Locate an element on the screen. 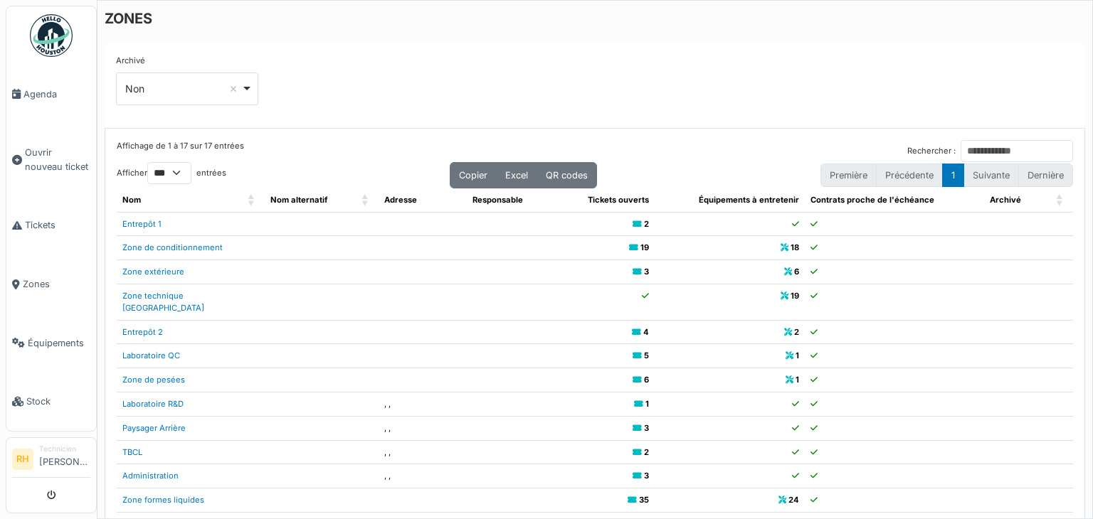 This screenshot has width=1093, height=519. span: Équipements à entretenir is located at coordinates (748, 200).